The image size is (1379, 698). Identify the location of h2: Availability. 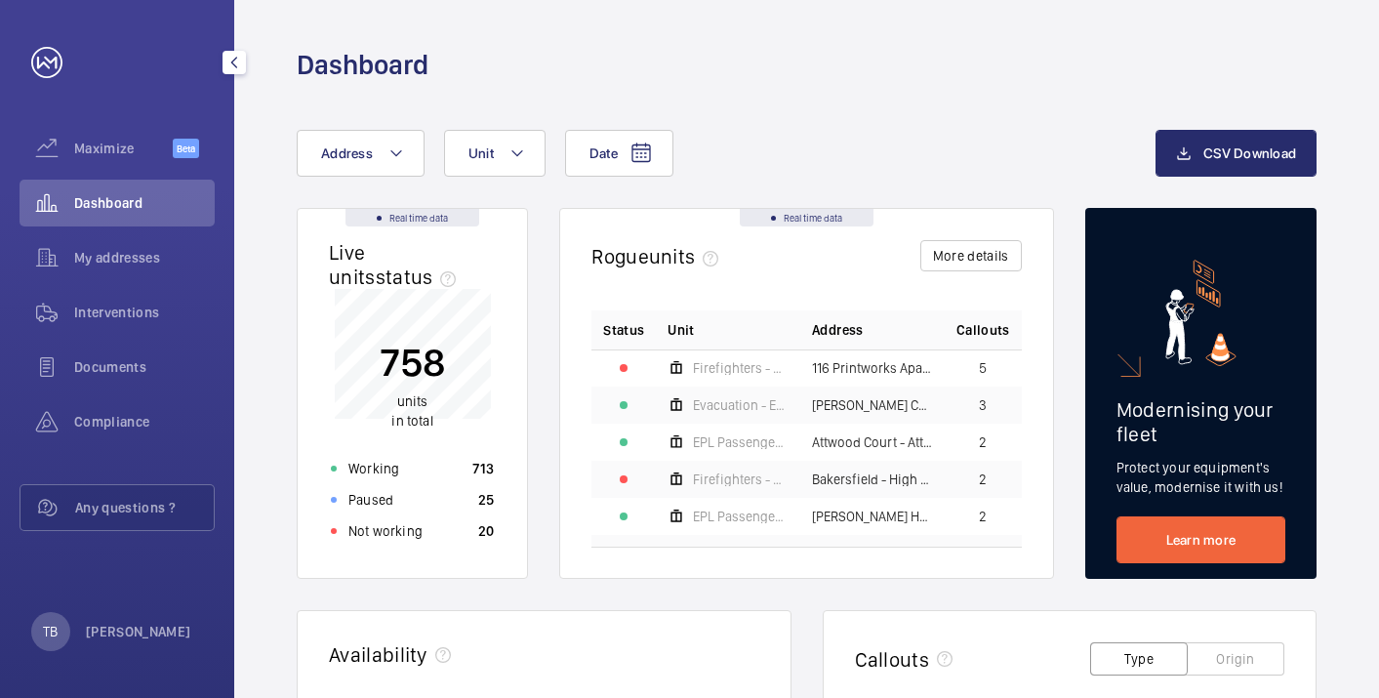
(378, 654).